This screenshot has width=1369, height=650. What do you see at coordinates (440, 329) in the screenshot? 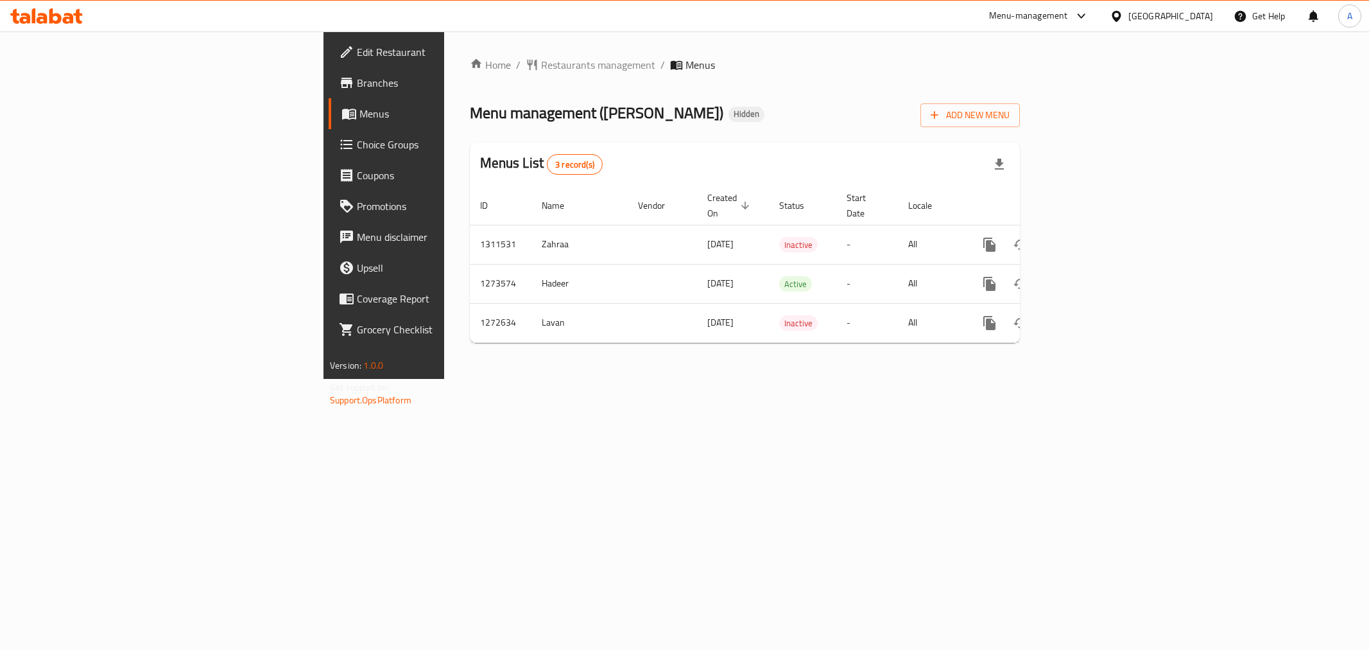
I see `a: Grocery Checklist` at bounding box center [440, 329].